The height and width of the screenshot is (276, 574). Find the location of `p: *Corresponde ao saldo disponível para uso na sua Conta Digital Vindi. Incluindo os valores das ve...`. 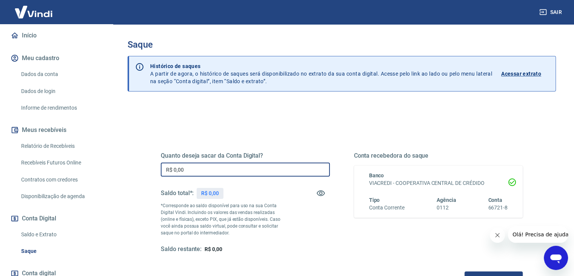

p: *Corresponde ao saldo disponível para uso na sua Conta Digital Vindi. Incluindo os valores das ve... is located at coordinates (224, 219).